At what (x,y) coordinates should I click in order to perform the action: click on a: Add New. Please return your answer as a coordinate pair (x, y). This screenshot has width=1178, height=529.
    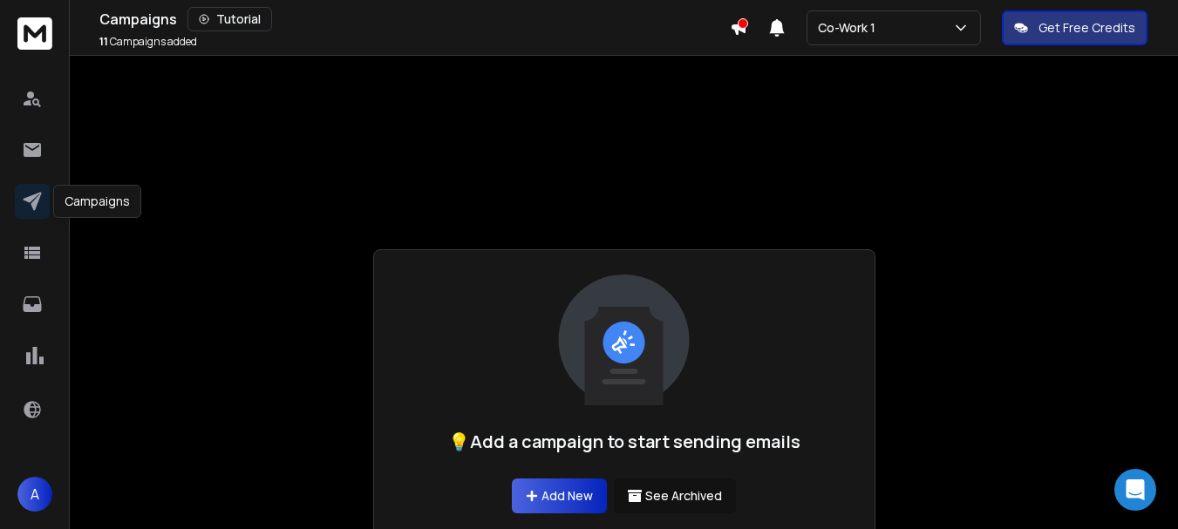
    Looking at the image, I should click on (559, 496).